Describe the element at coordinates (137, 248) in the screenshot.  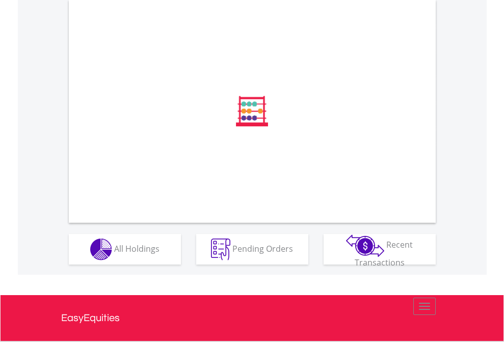
I see `span: All Holdings` at that location.